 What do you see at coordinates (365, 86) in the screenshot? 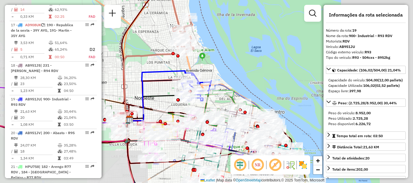
I see `div: Capacidade Utilizada:` at bounding box center [365, 86].